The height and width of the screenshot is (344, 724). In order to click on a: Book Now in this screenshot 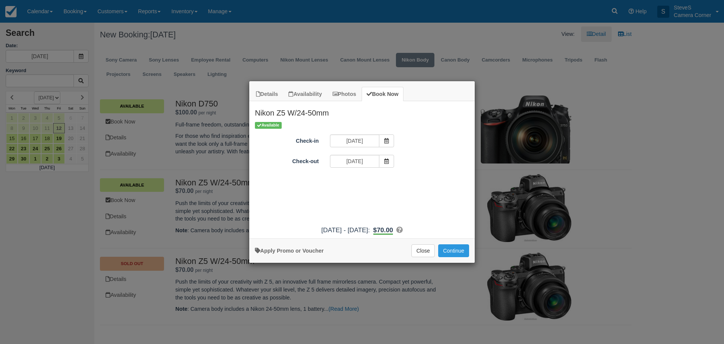, I will do `click(382, 94)`.